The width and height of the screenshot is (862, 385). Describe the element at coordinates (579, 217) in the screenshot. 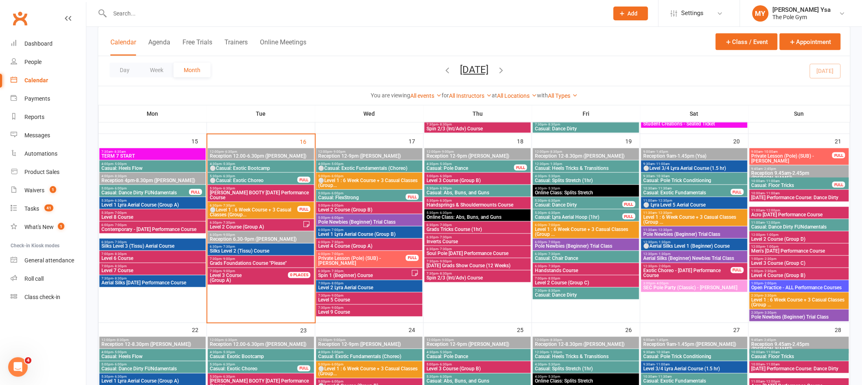

I see `span: Casual: Lyra Aerial Hoop (1hr)` at that location.